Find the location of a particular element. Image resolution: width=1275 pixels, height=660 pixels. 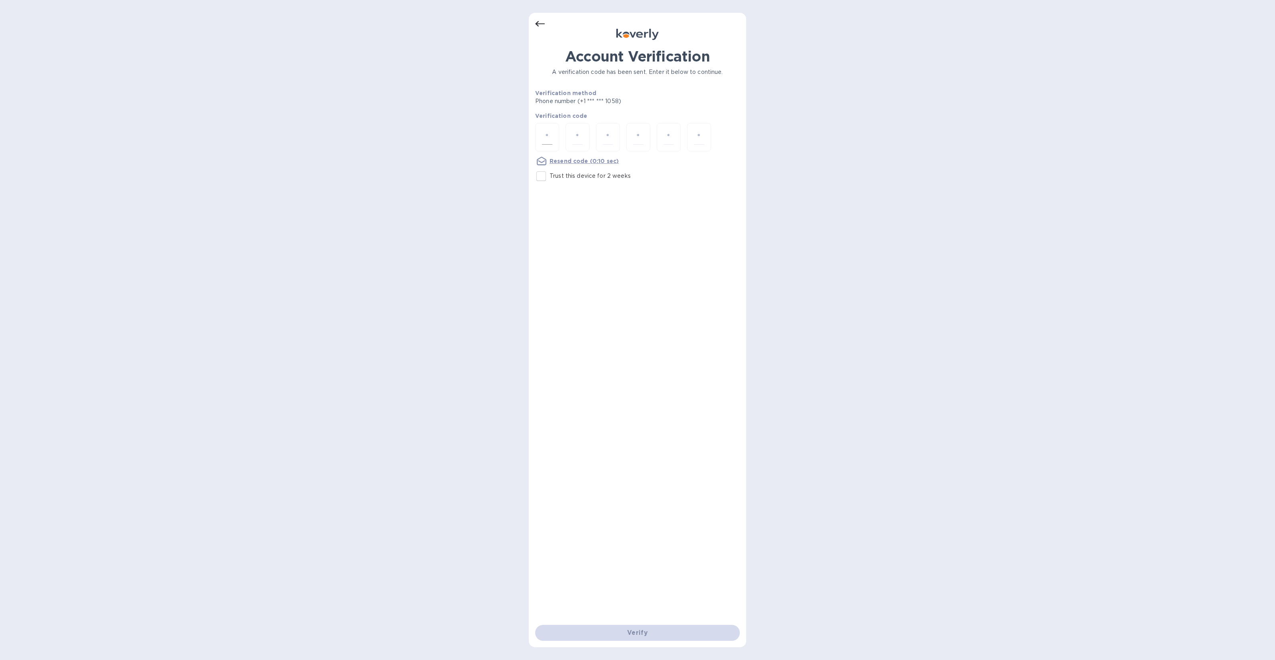

p: Trust this device for 2 weeks is located at coordinates (590, 176).